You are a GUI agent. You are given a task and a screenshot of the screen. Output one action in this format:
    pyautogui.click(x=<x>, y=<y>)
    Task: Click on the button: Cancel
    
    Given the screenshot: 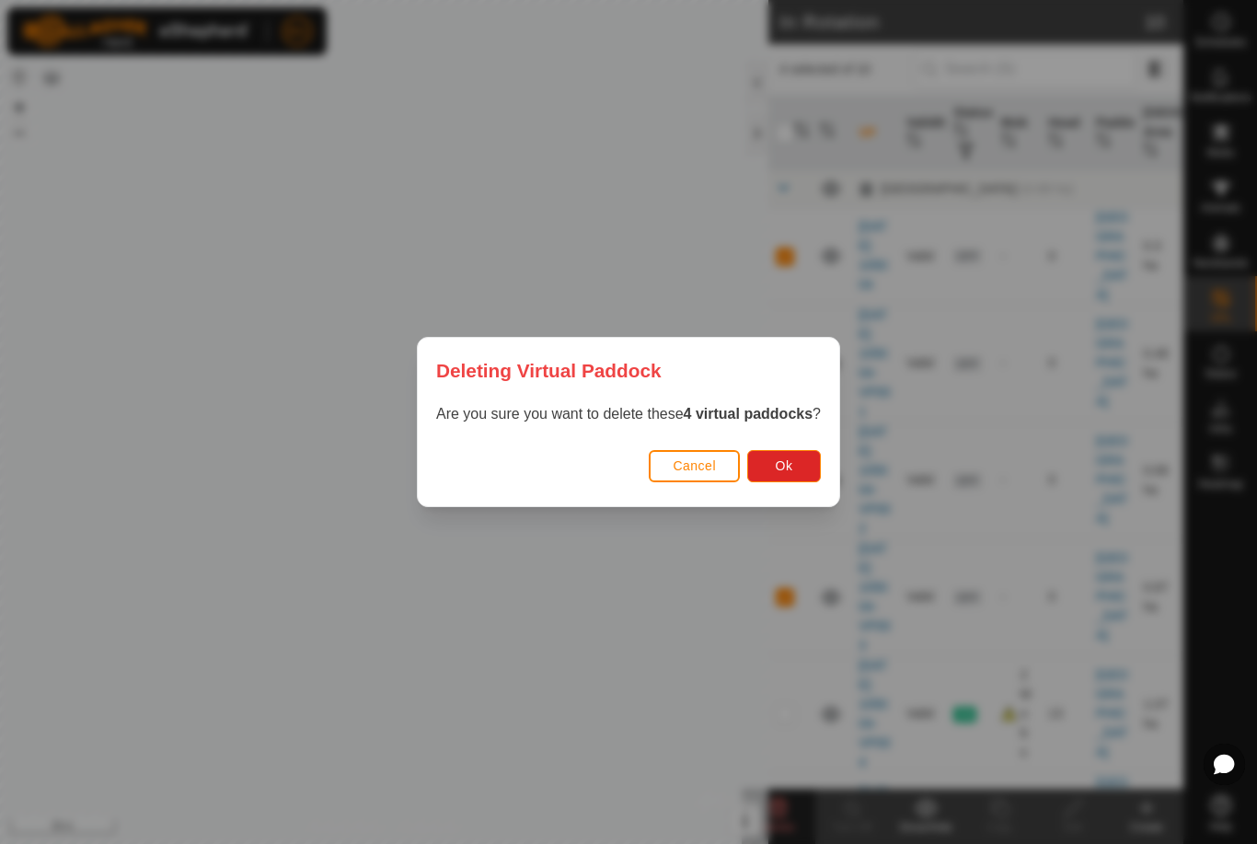 What is the action you would take?
    pyautogui.click(x=694, y=466)
    